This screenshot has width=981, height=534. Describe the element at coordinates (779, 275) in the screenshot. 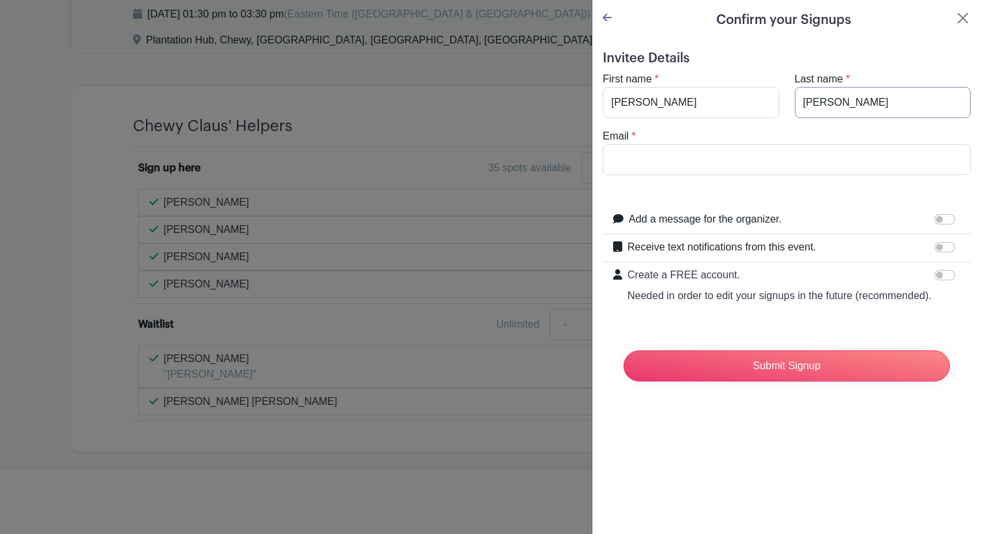

I see `p: Create a FREE account.` at that location.